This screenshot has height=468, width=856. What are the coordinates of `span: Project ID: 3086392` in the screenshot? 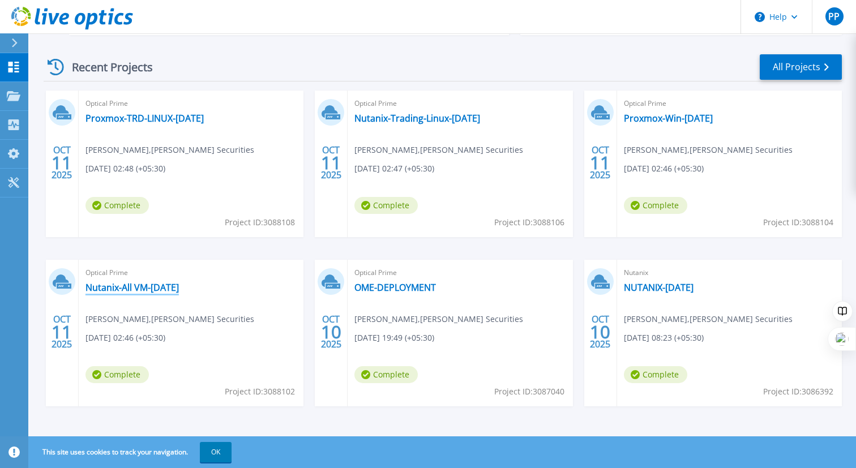 It's located at (798, 392).